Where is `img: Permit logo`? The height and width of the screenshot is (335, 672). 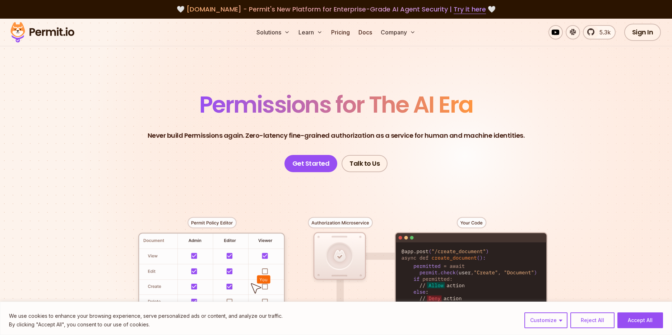 img: Permit logo is located at coordinates (42, 32).